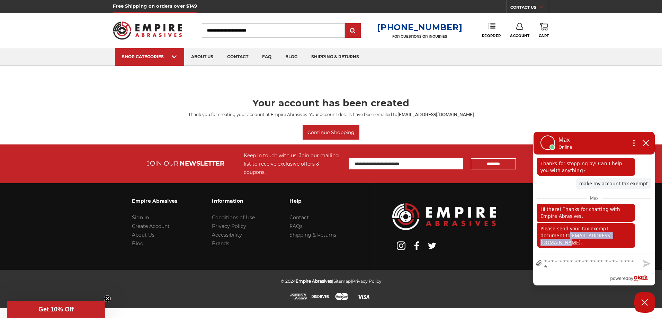 The image size is (662, 318). What do you see at coordinates (492, 36) in the screenshot?
I see `span: Reorder` at bounding box center [492, 36].